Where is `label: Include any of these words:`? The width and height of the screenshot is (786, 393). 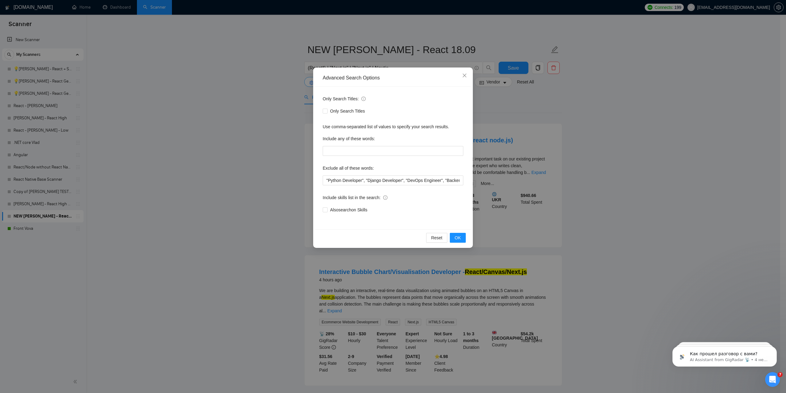
label: Include any of these words: is located at coordinates (349, 139).